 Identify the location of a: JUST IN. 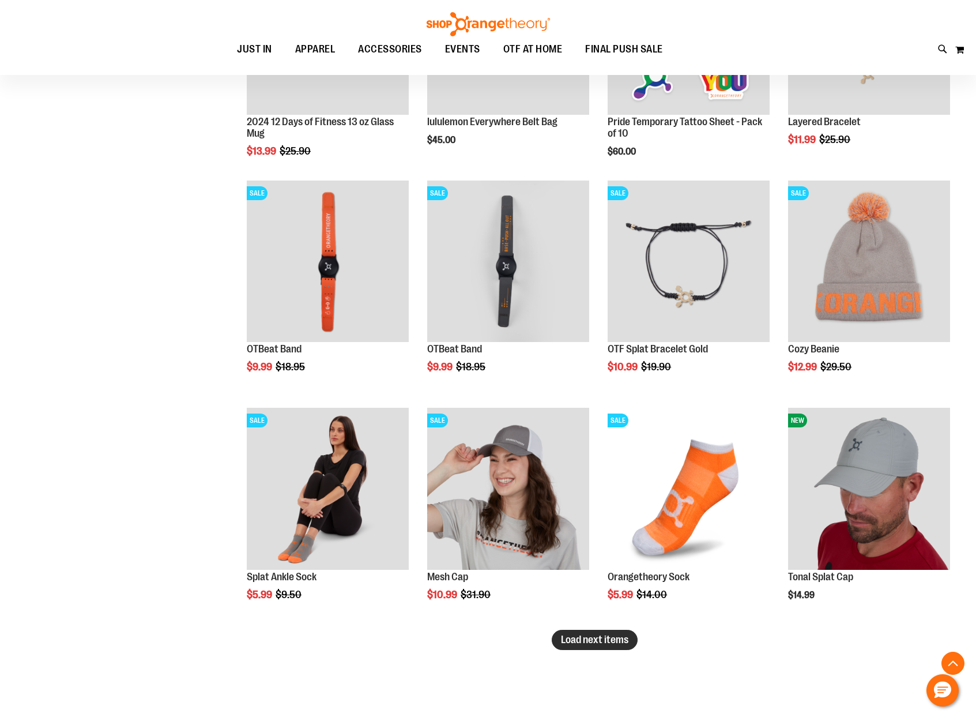
(254, 50).